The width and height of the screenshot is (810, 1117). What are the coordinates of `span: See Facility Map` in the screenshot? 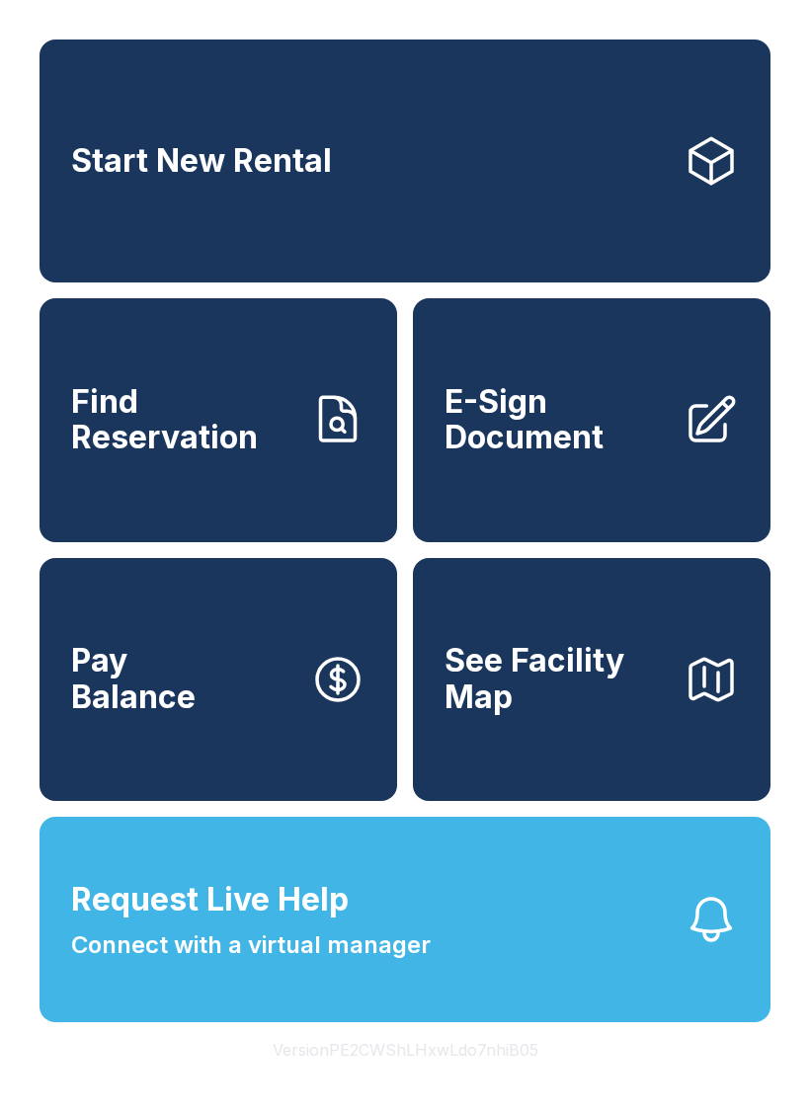 It's located at (556, 678).